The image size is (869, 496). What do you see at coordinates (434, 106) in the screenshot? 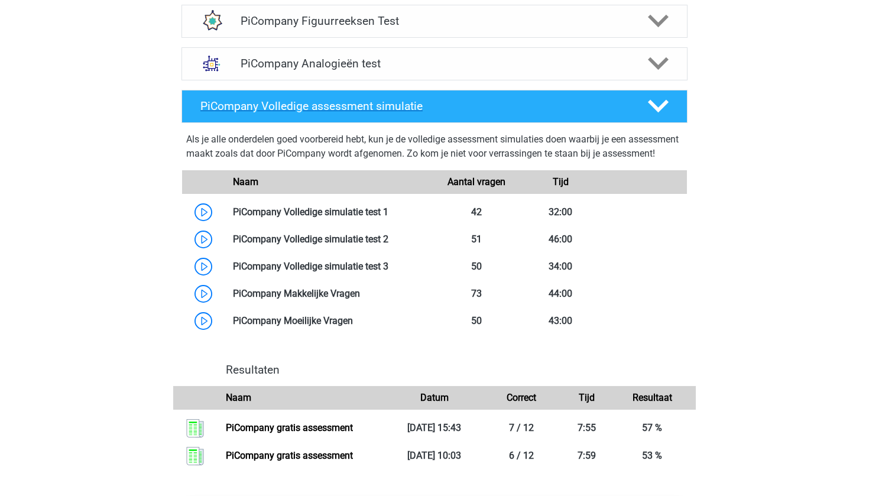
I see `a: PiCompany Volledige assessment simulatie` at bounding box center [434, 106].